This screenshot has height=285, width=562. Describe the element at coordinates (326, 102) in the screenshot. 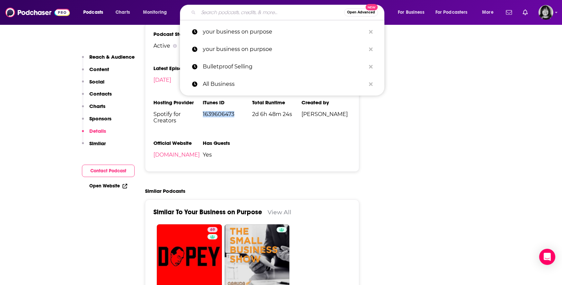

I see `h3: Created by` at that location.